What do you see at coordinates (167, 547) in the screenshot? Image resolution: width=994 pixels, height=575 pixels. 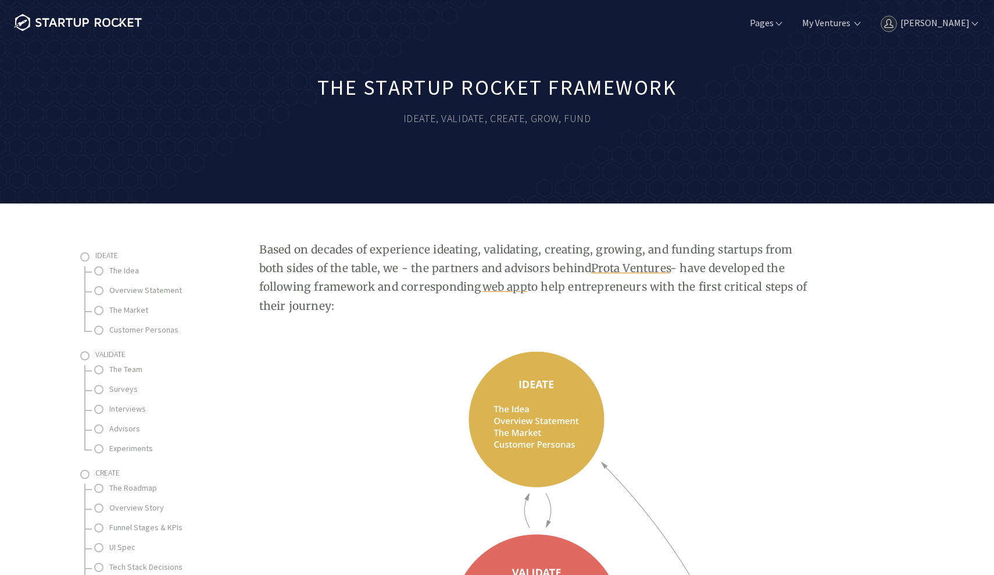 I see `a: UI Spec` at bounding box center [167, 547].